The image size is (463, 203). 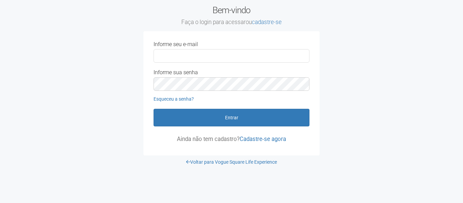 What do you see at coordinates (232, 22) in the screenshot?
I see `small: Faça o login para acessar` at bounding box center [232, 22].